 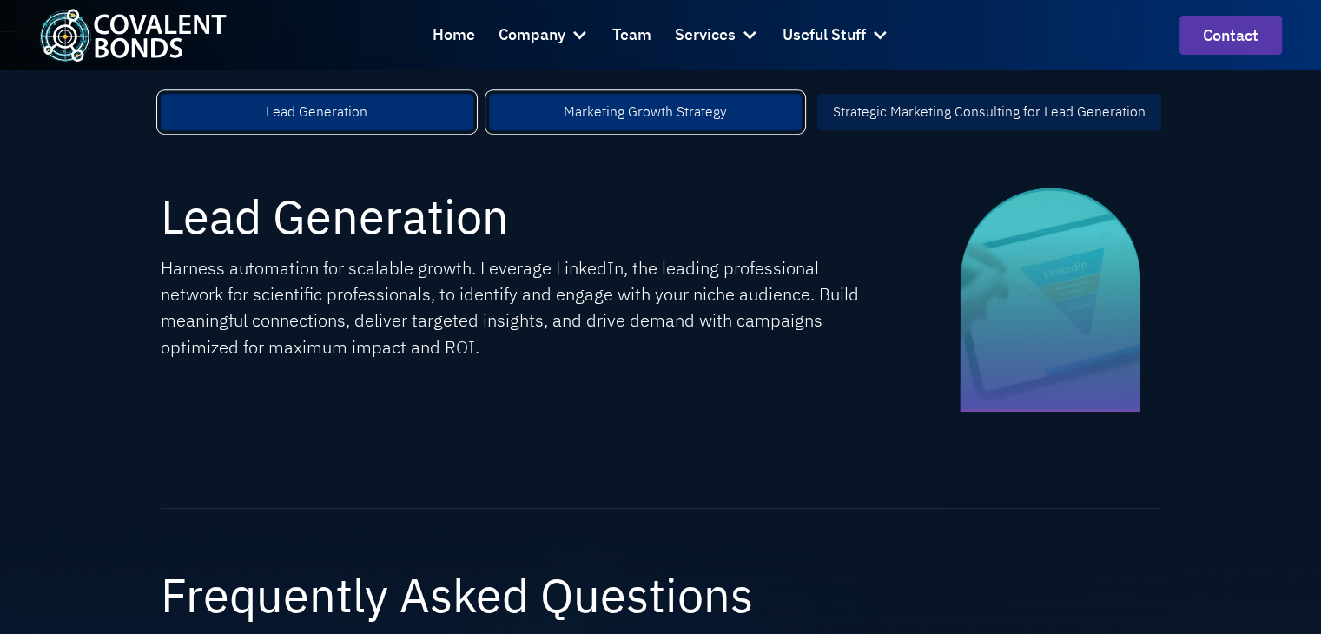 I want to click on a: Home, so click(x=453, y=36).